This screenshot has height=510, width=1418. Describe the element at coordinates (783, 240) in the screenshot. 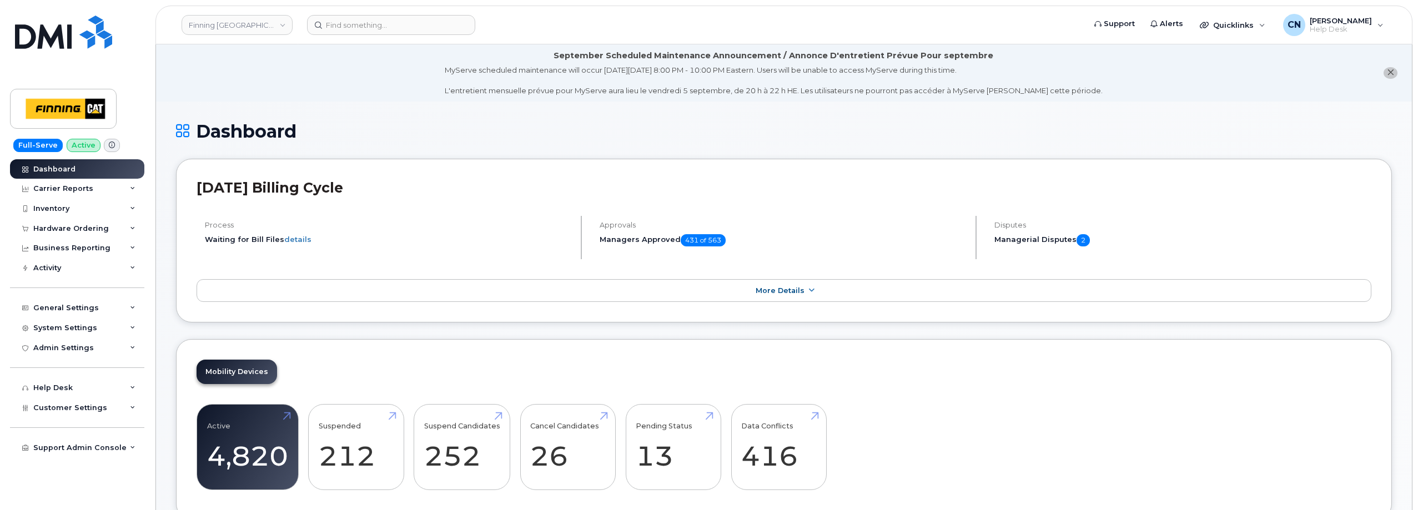

I see `h5: Managers Approved` at that location.